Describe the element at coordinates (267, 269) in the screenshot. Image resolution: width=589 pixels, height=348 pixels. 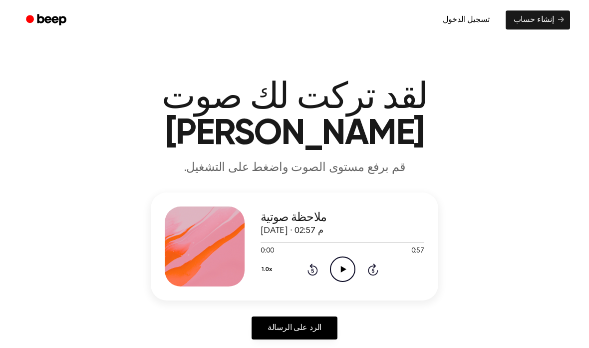
I see `font: 1.0x` at that location.